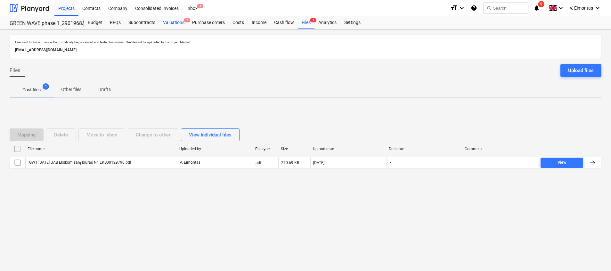 The image size is (611, 271). Describe the element at coordinates (174, 23) in the screenshot. I see `a: Valuations2` at that location.